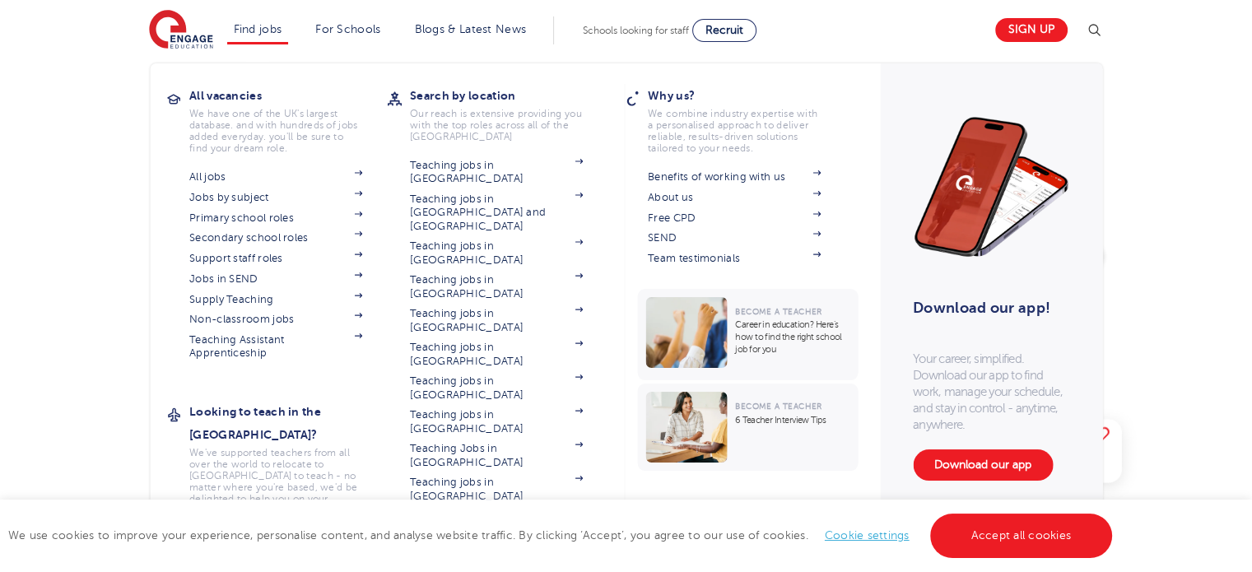 This screenshot has height=572, width=1252. What do you see at coordinates (276, 279) in the screenshot?
I see `a: Jobs in SEND` at bounding box center [276, 279].